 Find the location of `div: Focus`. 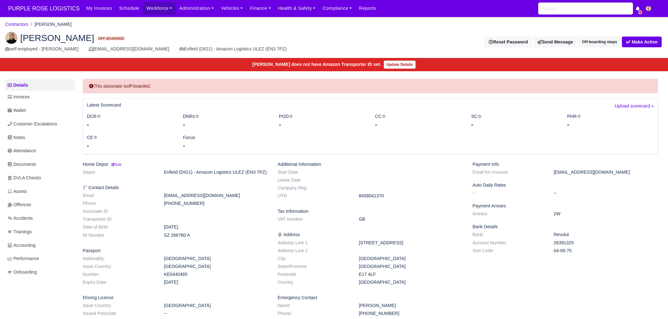

div: Focus is located at coordinates (226, 142).